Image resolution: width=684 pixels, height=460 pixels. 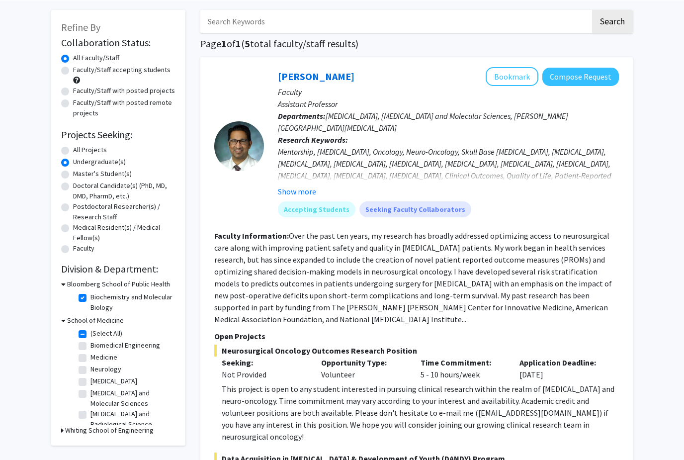 What do you see at coordinates (125, 345) in the screenshot?
I see `label: Biomedical Engineering` at bounding box center [125, 345].